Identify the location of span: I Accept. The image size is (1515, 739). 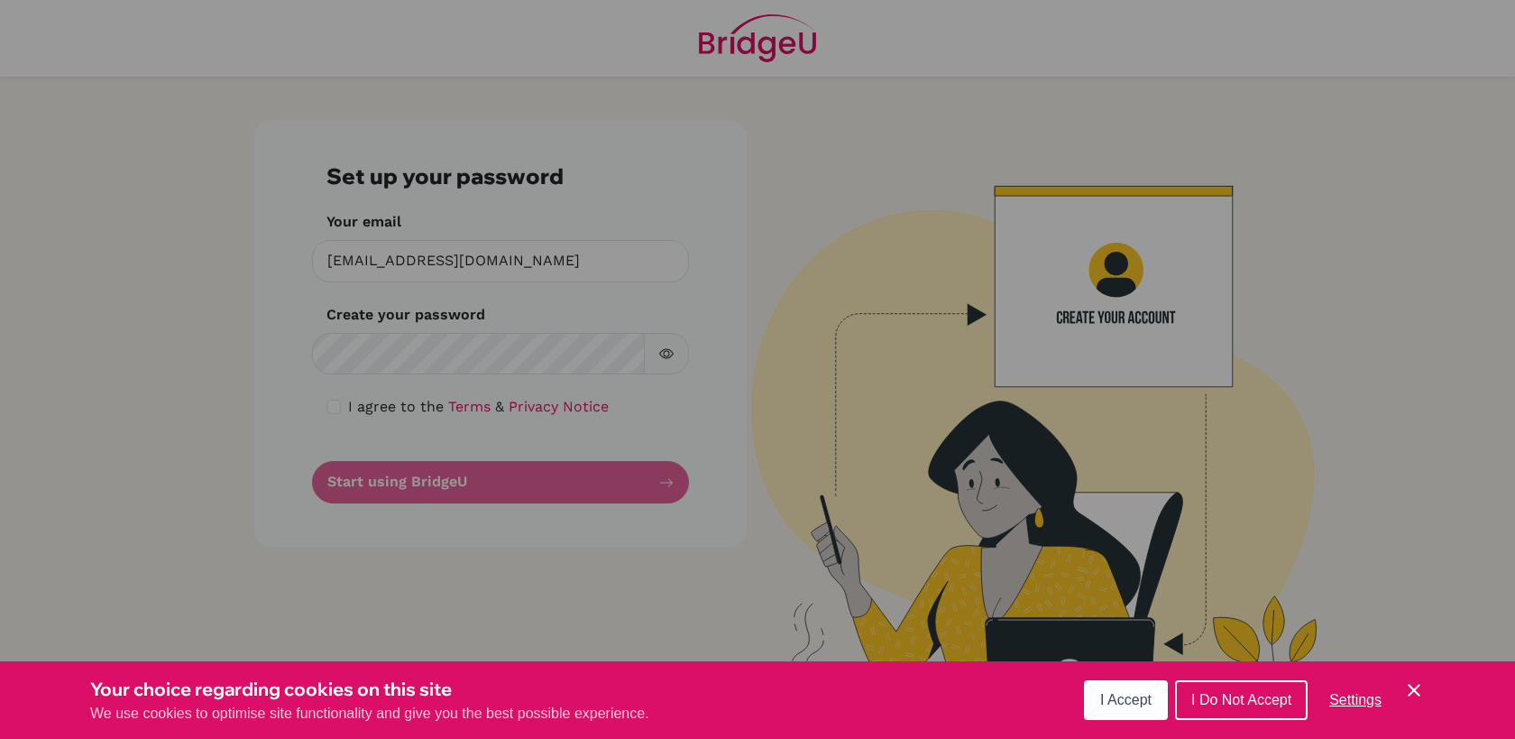
(1125, 699).